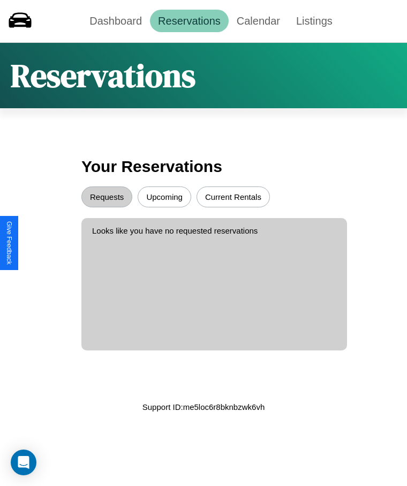 This screenshot has width=407, height=486. Describe the element at coordinates (103, 76) in the screenshot. I see `h1: Reservations` at that location.